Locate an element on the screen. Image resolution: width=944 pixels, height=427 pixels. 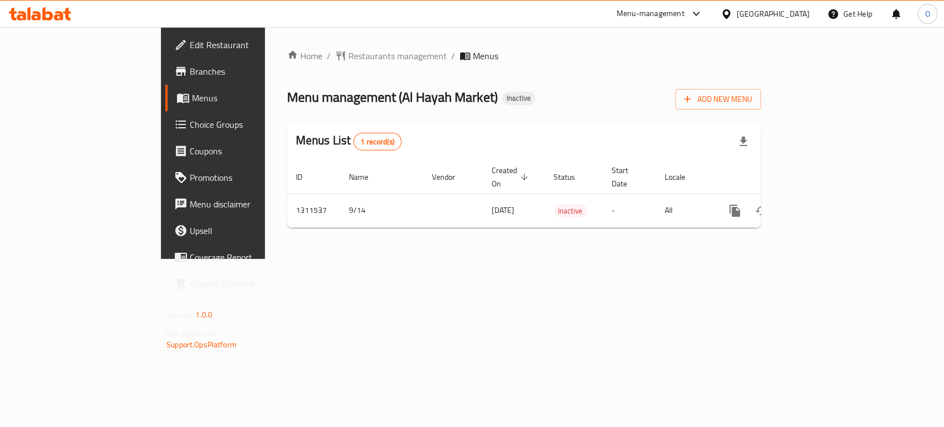
td: All is located at coordinates (684, 210).